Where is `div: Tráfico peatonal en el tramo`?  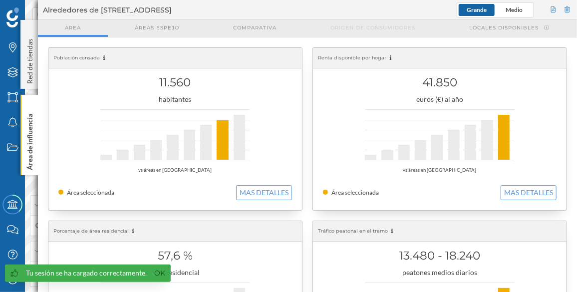 div: Tráfico peatonal en el tramo is located at coordinates (439, 231).